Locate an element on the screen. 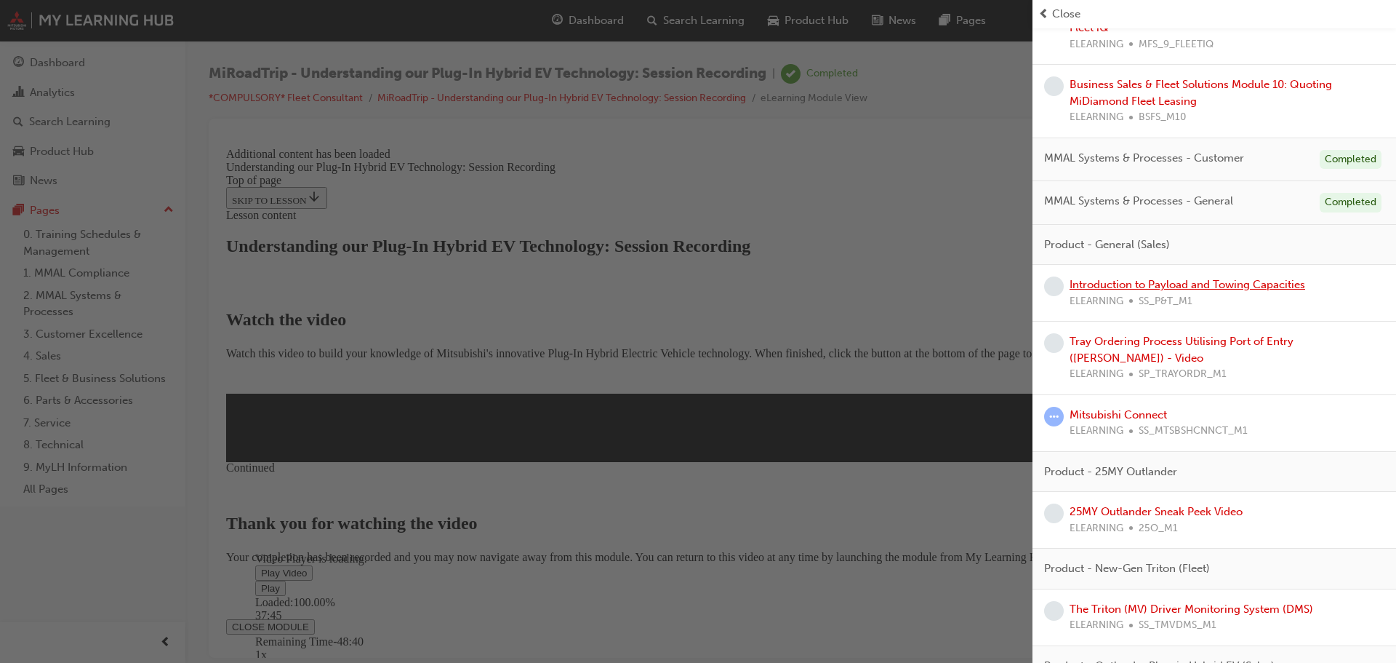 The image size is (1396, 663). div: Video player is located at coordinates (570, 285).